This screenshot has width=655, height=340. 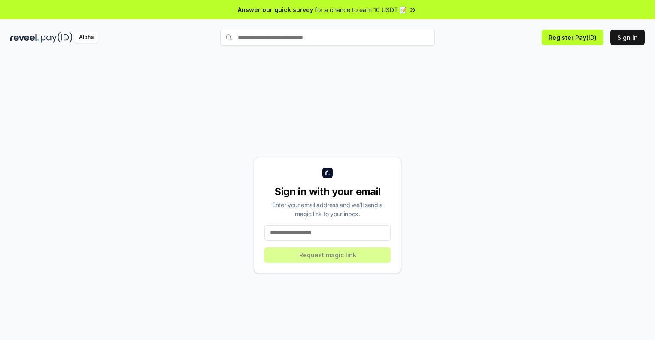 What do you see at coordinates (24, 37) in the screenshot?
I see `img: reveel_dark` at bounding box center [24, 37].